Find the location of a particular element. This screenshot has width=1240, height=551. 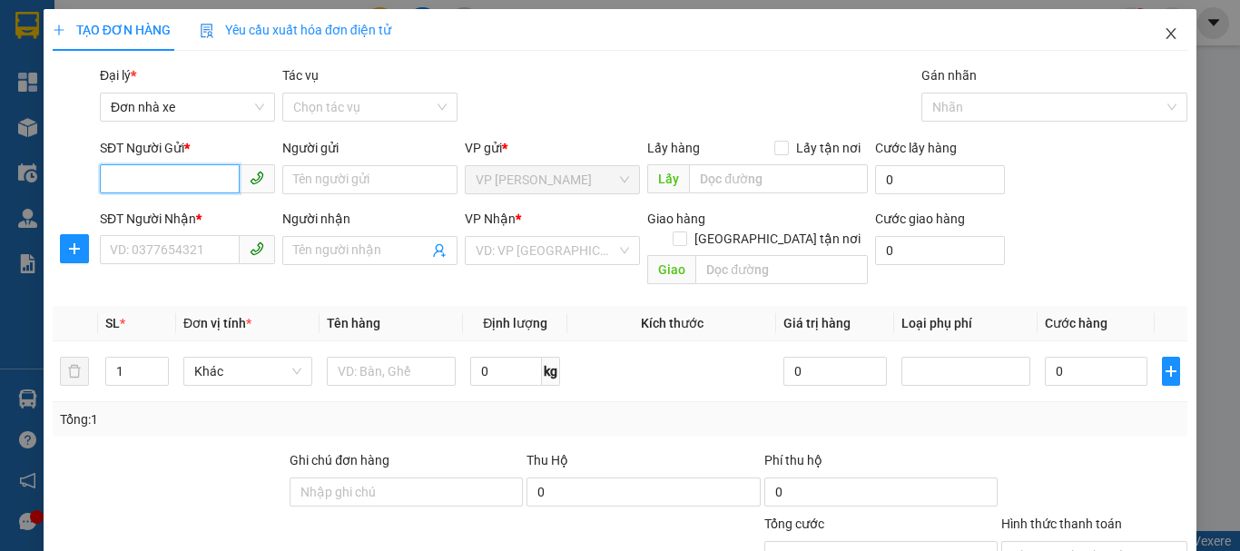

div: SĐT Người Nhận is located at coordinates (187, 219).